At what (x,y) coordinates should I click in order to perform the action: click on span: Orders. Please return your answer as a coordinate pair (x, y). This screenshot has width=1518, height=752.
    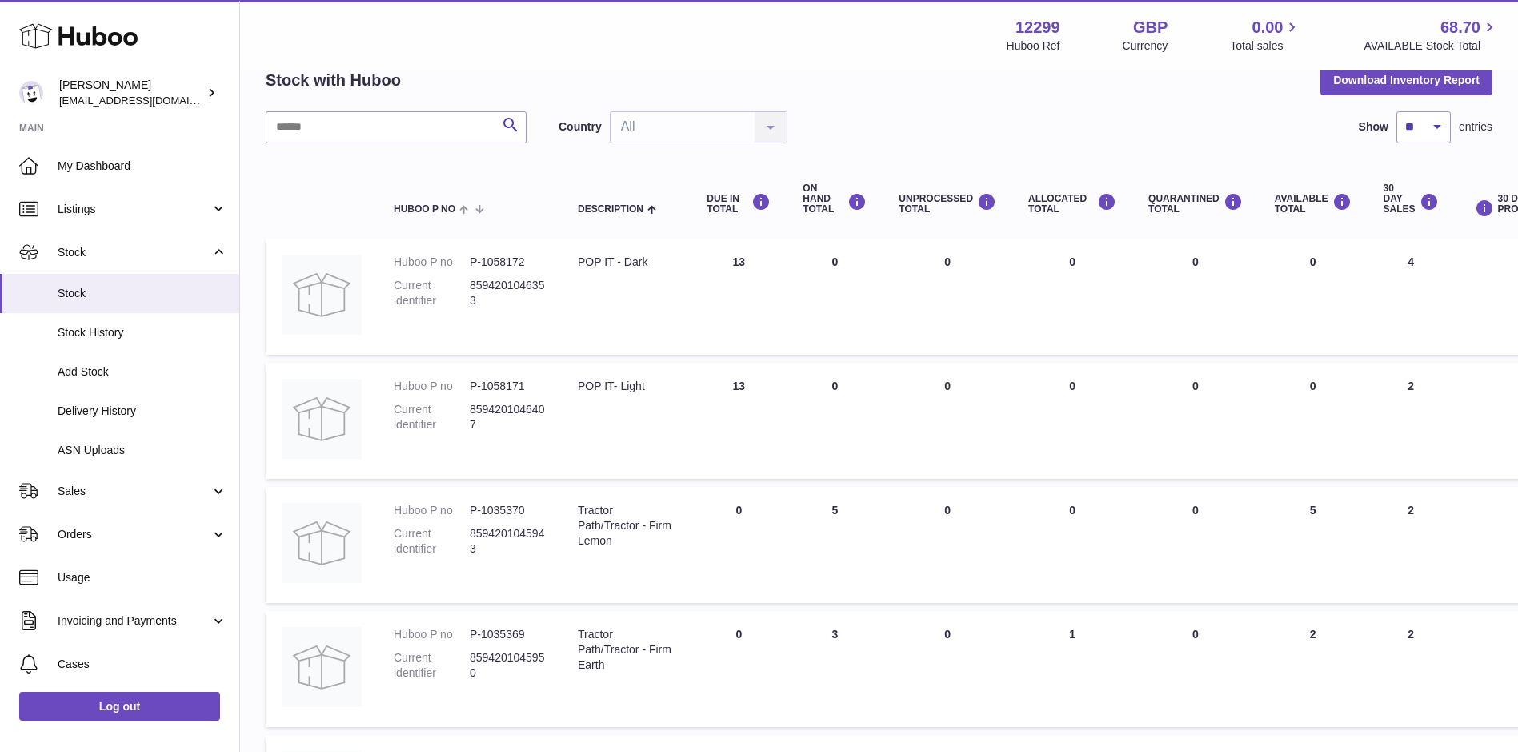
    Looking at the image, I should click on (134, 534).